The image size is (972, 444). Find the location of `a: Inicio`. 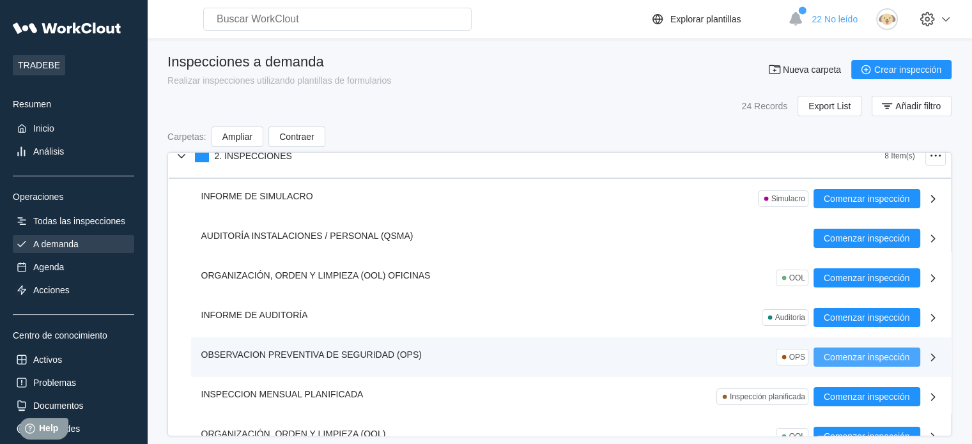

a: Inicio is located at coordinates (73, 128).